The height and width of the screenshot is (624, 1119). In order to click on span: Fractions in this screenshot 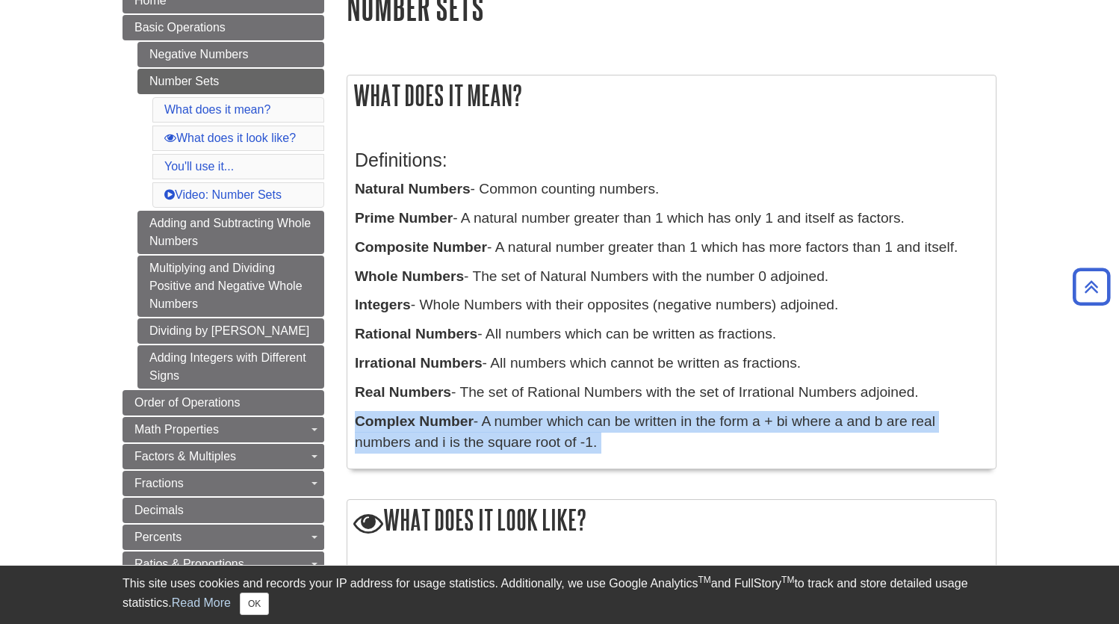, I will do `click(159, 482)`.